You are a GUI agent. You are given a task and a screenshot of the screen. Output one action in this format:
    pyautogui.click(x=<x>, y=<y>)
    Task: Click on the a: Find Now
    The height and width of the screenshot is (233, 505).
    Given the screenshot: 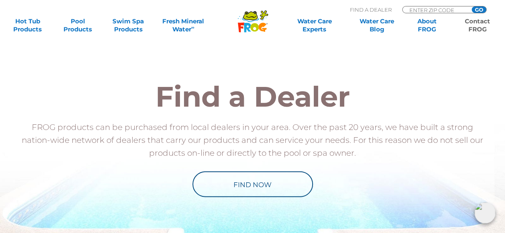 What is the action you would take?
    pyautogui.click(x=253, y=184)
    